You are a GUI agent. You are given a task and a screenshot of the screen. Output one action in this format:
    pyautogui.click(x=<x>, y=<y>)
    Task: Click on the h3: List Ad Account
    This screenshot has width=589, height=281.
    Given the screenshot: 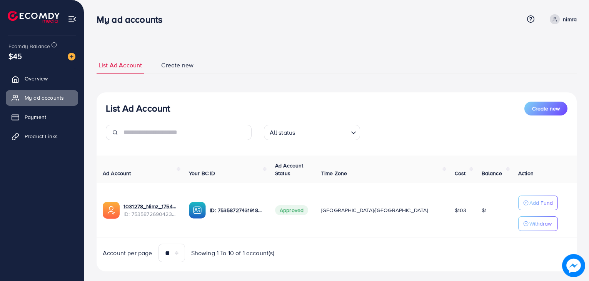 What is the action you would take?
    pyautogui.click(x=138, y=108)
    